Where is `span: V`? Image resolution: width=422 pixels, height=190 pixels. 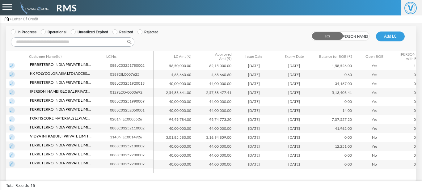 span: V is located at coordinates (411, 8).